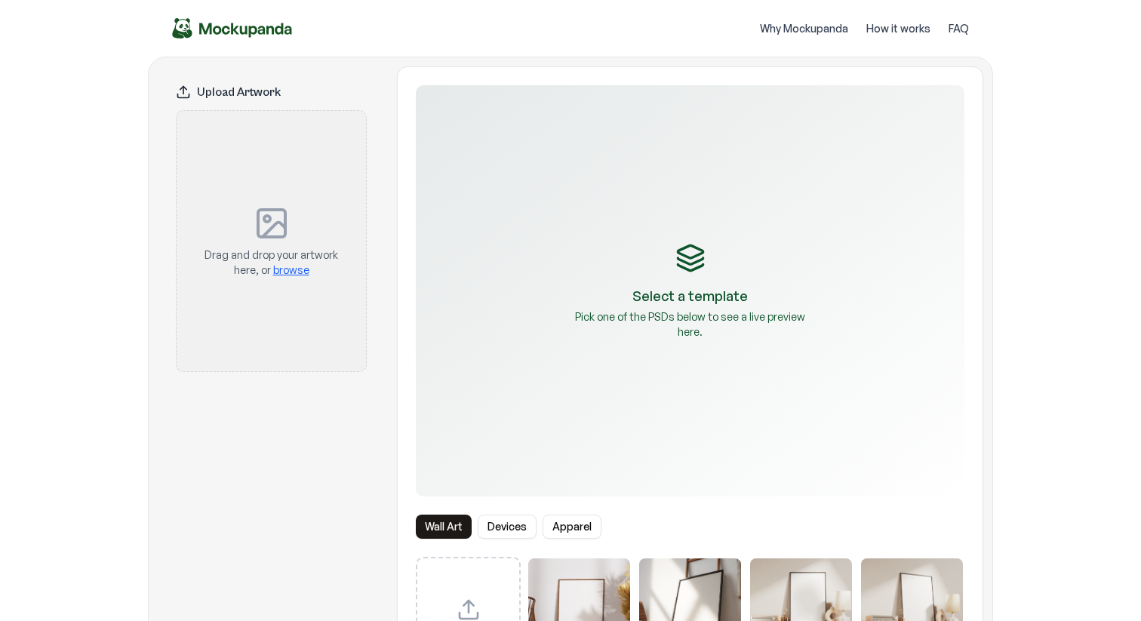 Image resolution: width=1141 pixels, height=621 pixels. What do you see at coordinates (232, 28) in the screenshot?
I see `img: Mockupanda logo` at bounding box center [232, 28].